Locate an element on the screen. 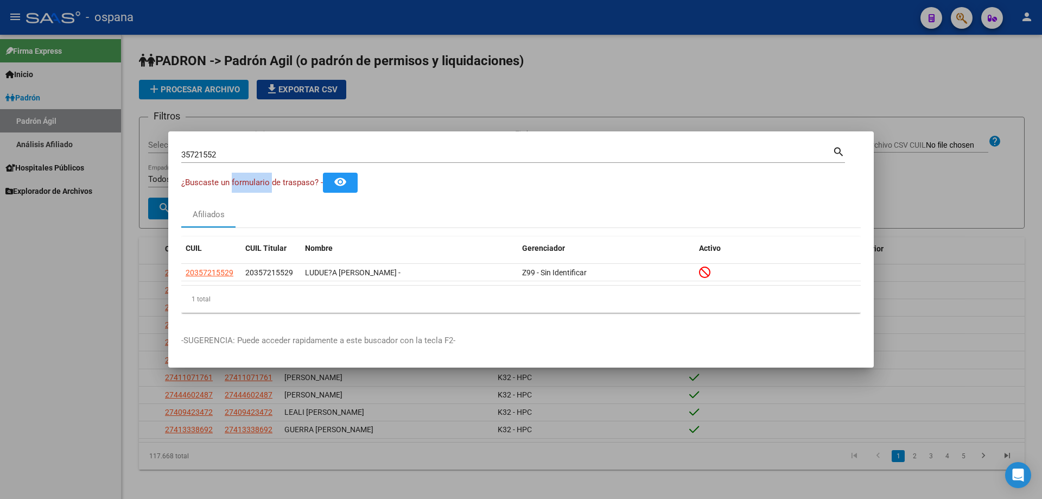 The width and height of the screenshot is (1042, 499). span: Z99 - Sin Identificar is located at coordinates (554, 272).